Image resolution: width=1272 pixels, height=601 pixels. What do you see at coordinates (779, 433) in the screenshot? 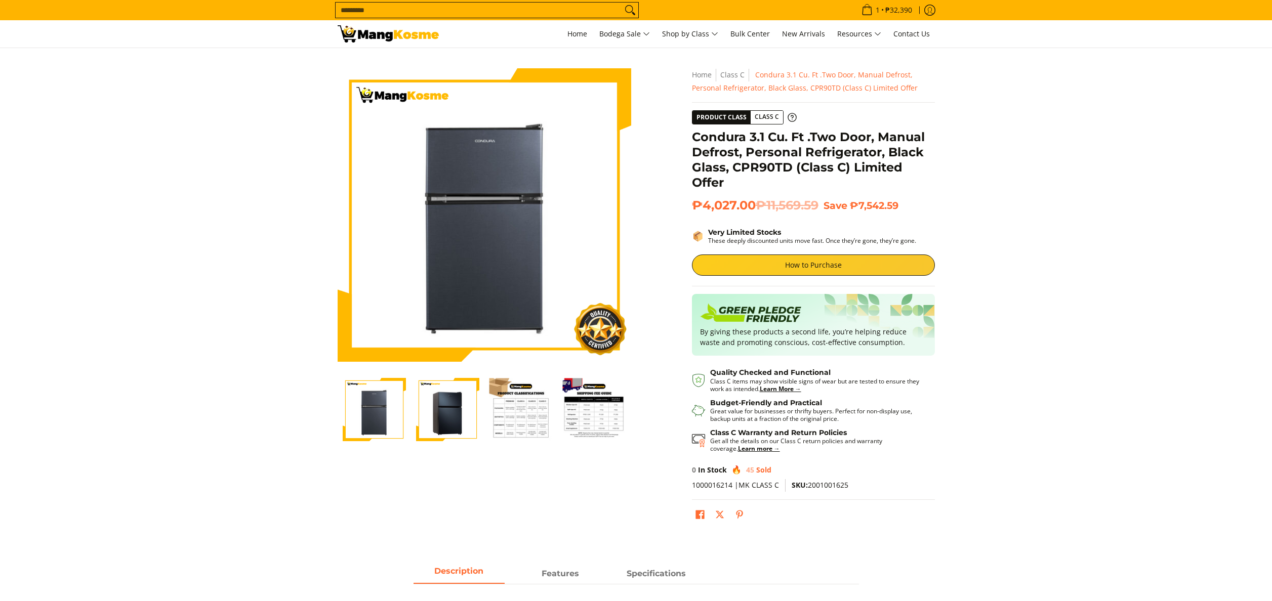
I see `strong: Class C Warranty and Return Policies` at bounding box center [779, 433].